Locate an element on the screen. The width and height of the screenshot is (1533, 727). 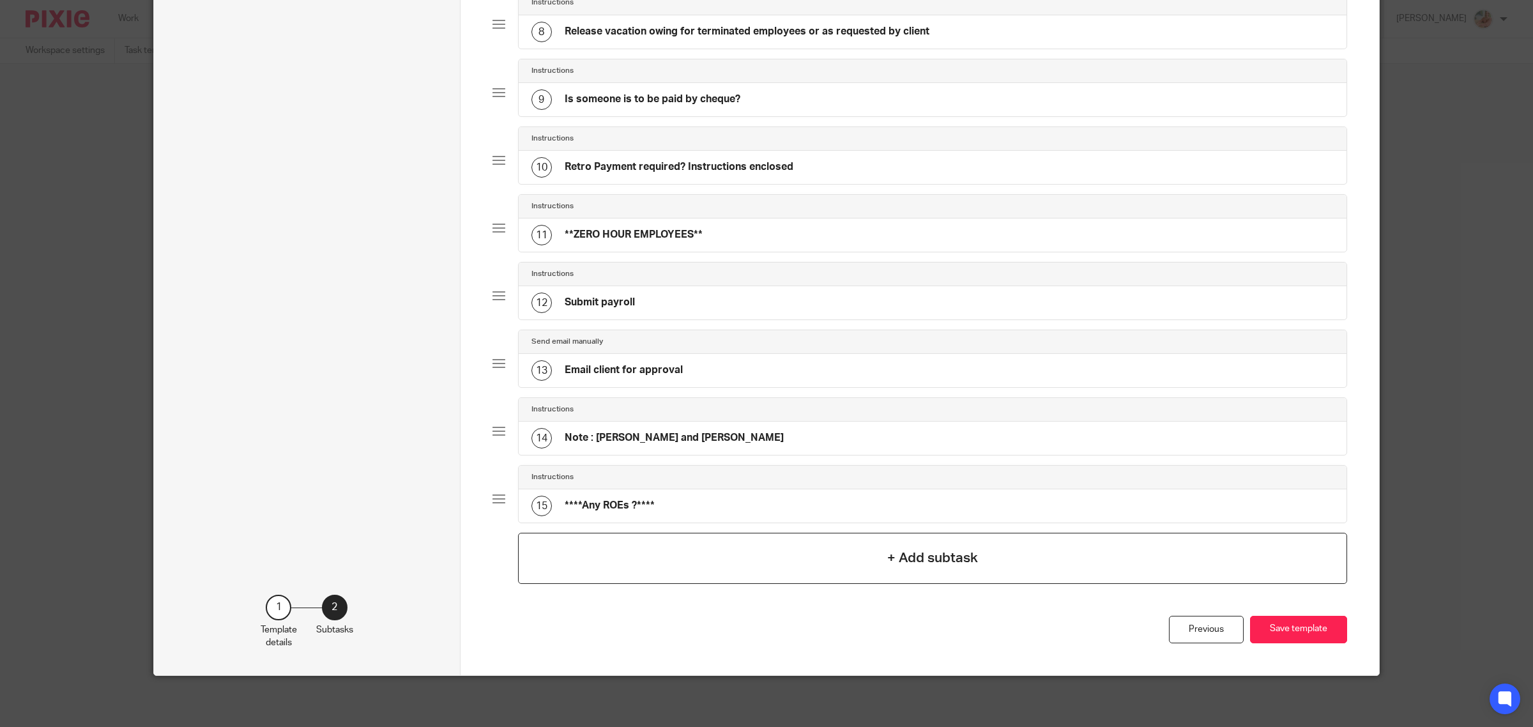
h4: Submit payroll is located at coordinates (600, 302).